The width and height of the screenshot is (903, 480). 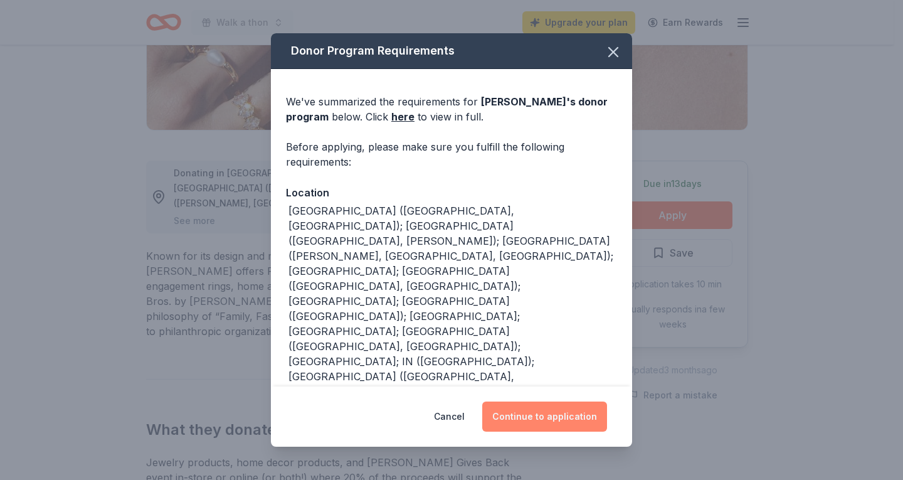 What do you see at coordinates (452, 109) in the screenshot?
I see `div: We've summarized the requirements for below. Click to view in full.` at bounding box center [452, 109].